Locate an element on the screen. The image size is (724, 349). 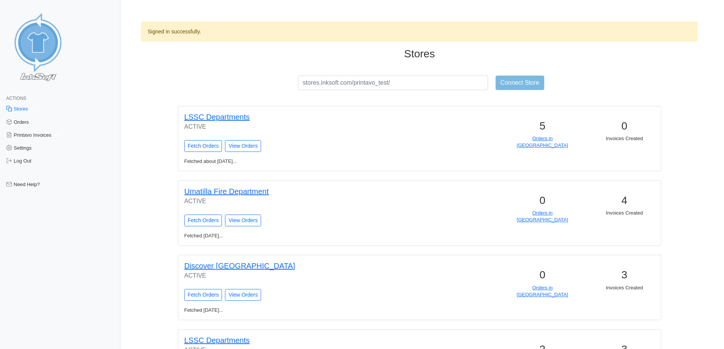
h3: 5 is located at coordinates (542, 126).